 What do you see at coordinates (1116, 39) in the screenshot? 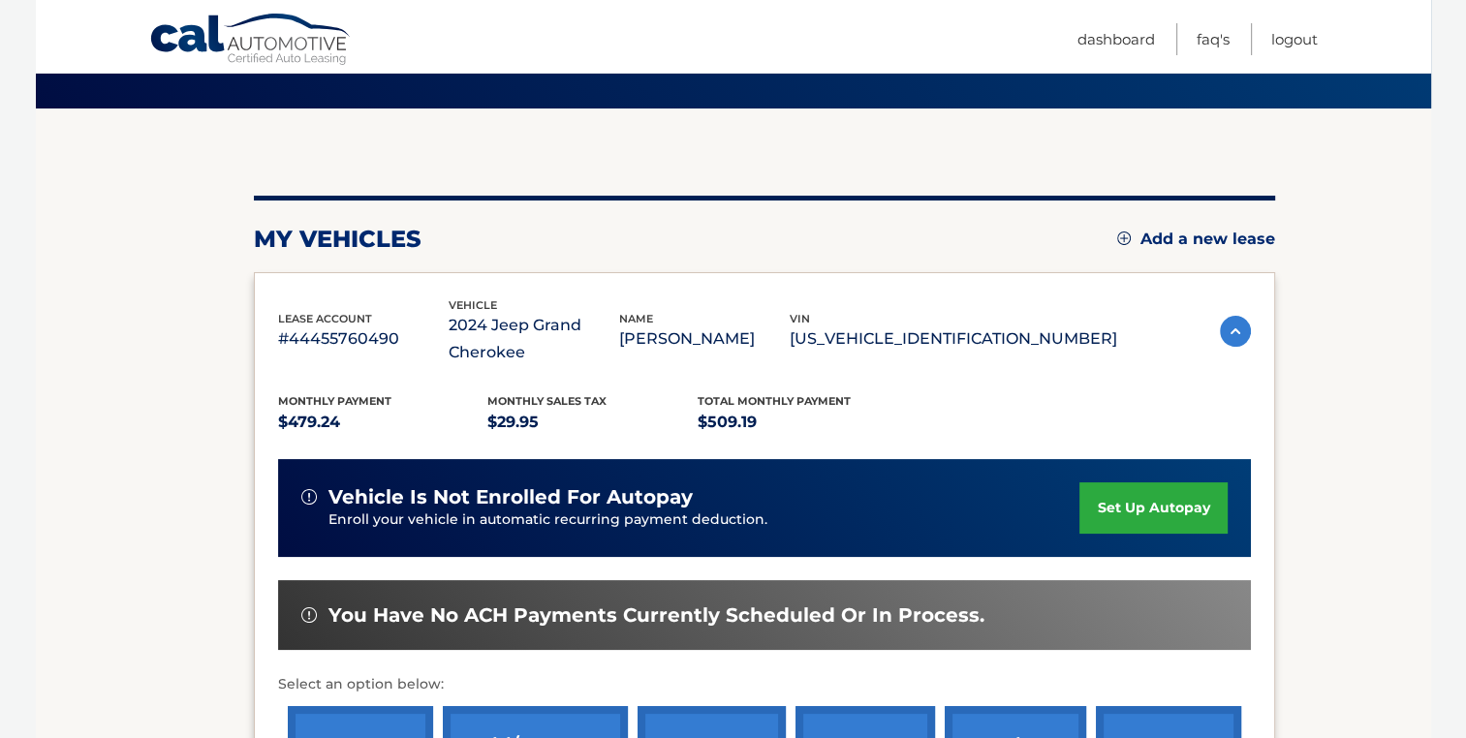
I see `a: Dashboard` at bounding box center [1116, 39].